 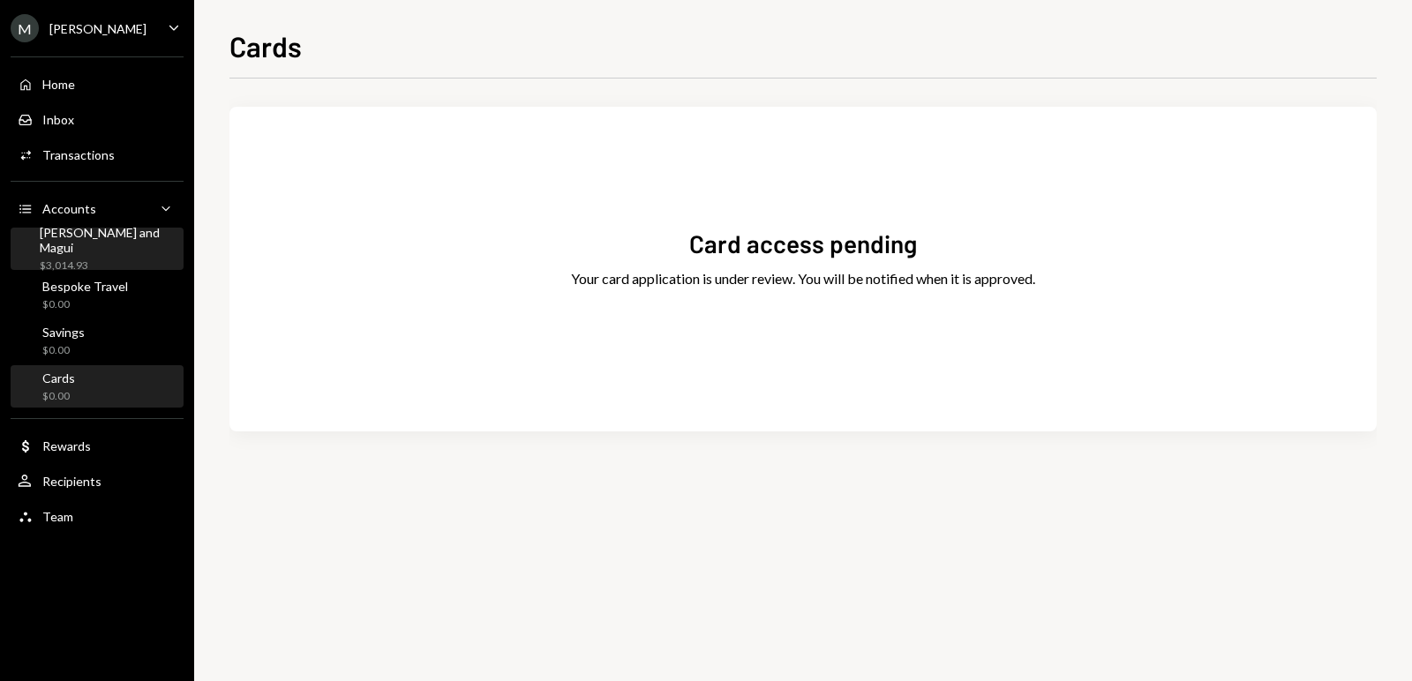 What do you see at coordinates (71, 481) in the screenshot?
I see `div: Recipients` at bounding box center [71, 481].